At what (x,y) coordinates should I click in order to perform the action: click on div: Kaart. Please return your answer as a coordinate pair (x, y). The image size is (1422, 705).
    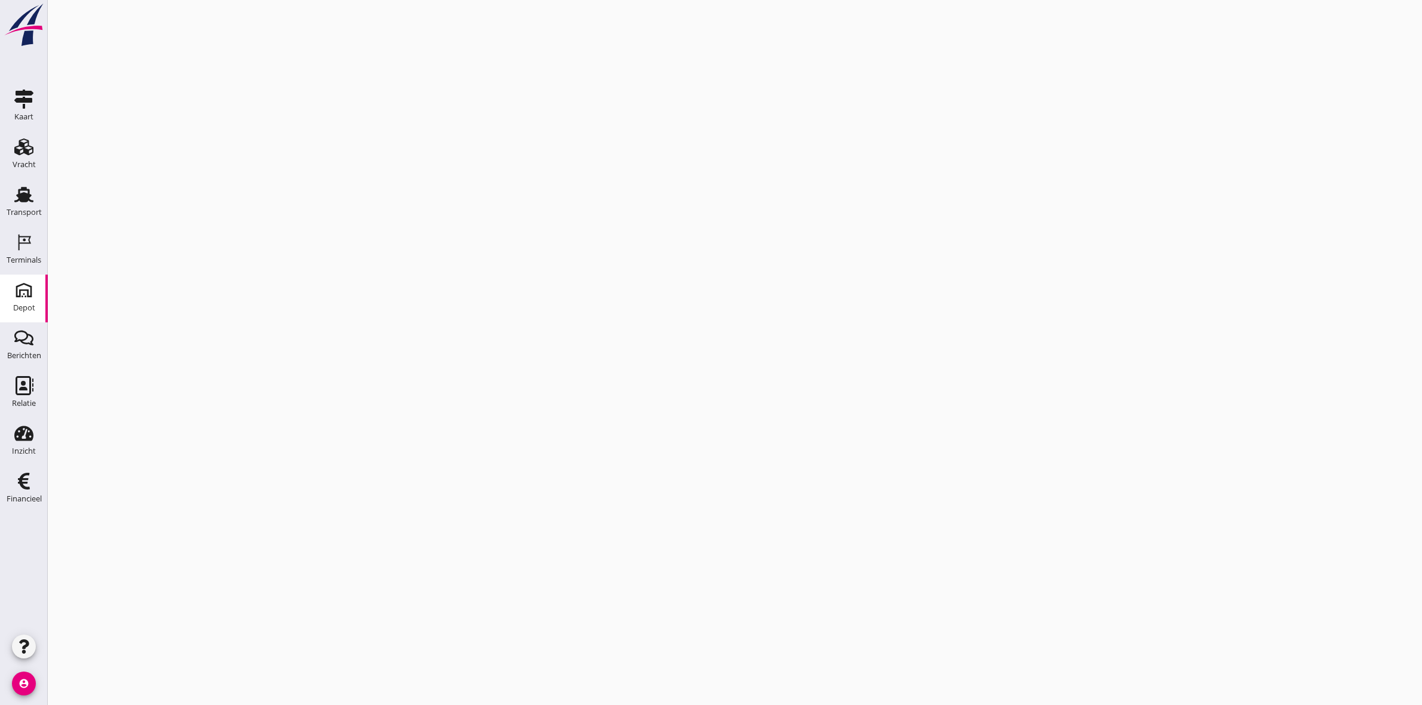
    Looking at the image, I should click on (24, 116).